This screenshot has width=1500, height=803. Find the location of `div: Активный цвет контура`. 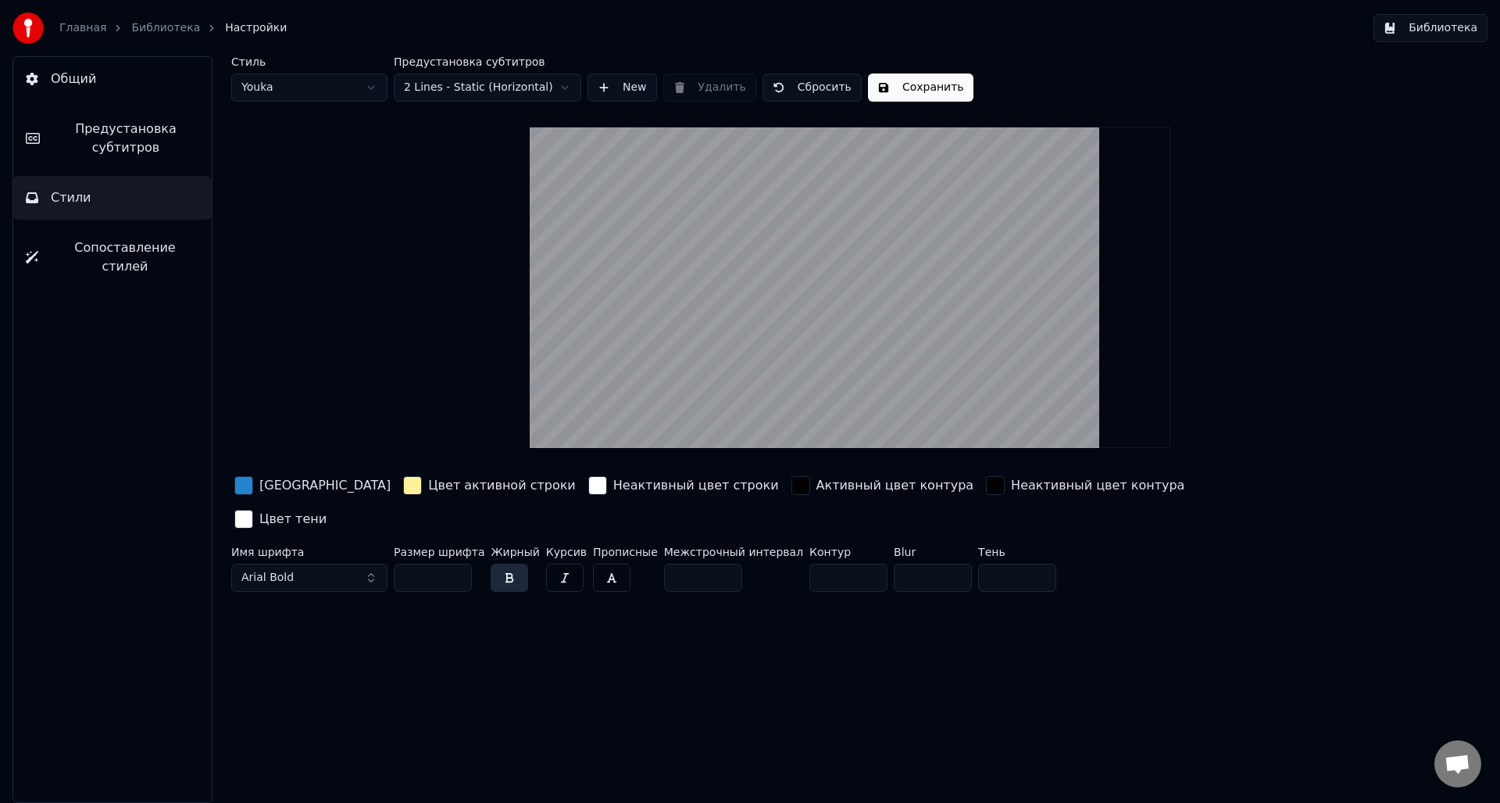

div: Активный цвет контура is located at coordinates (896, 485).